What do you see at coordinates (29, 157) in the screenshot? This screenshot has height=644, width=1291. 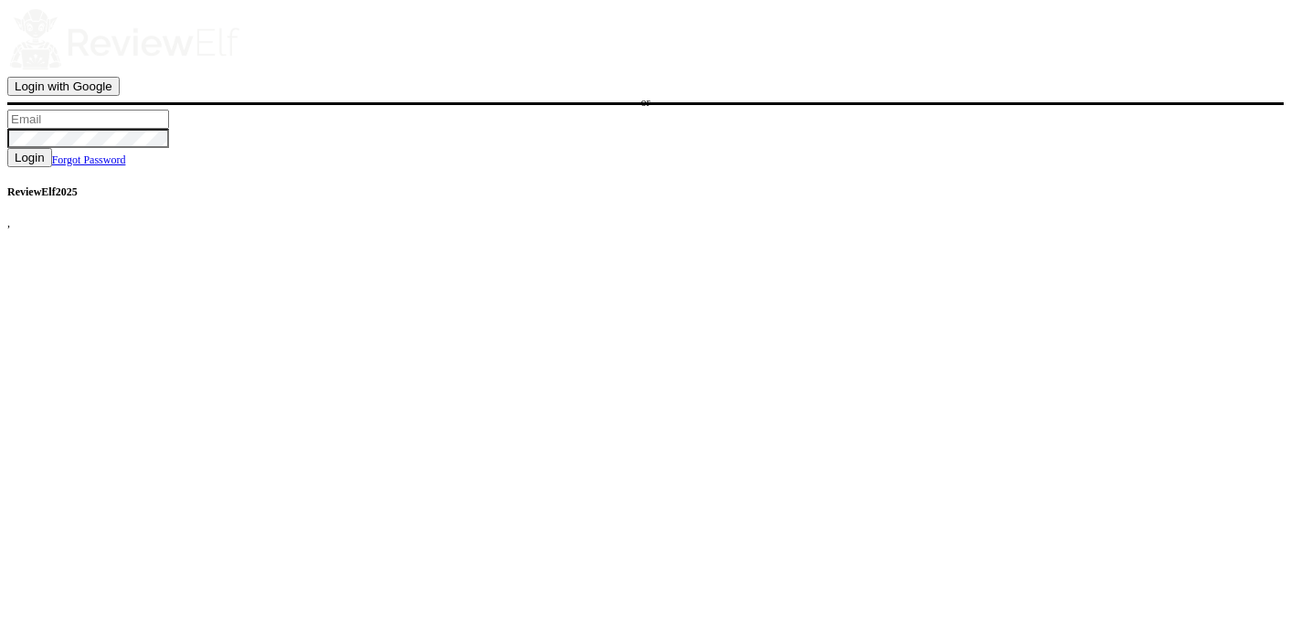 I see `span: Login` at bounding box center [29, 157].